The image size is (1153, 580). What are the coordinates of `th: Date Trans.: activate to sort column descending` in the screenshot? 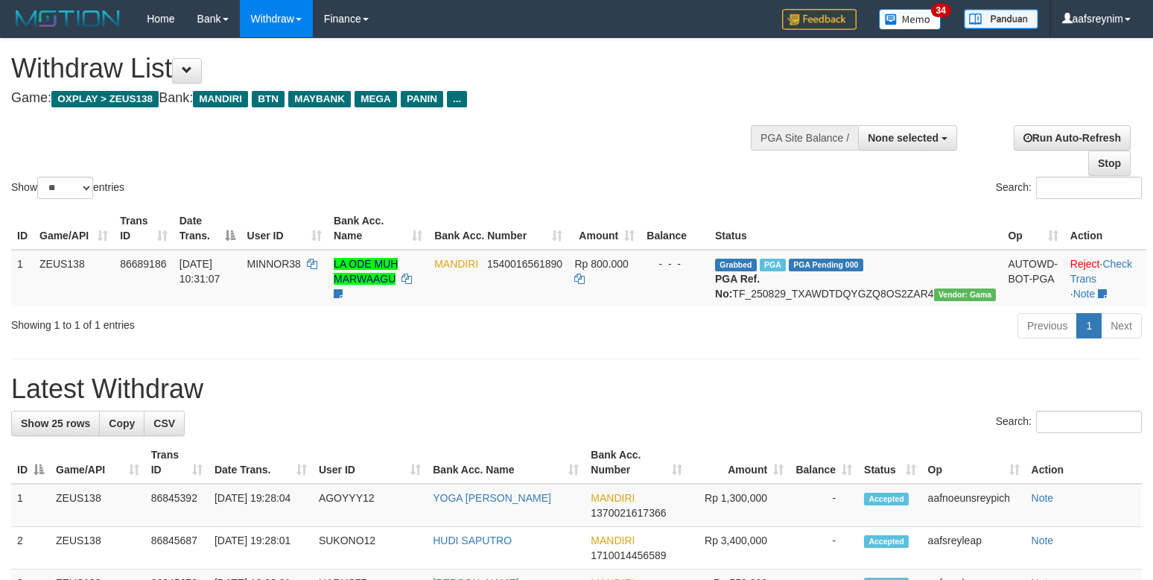 It's located at (207, 228).